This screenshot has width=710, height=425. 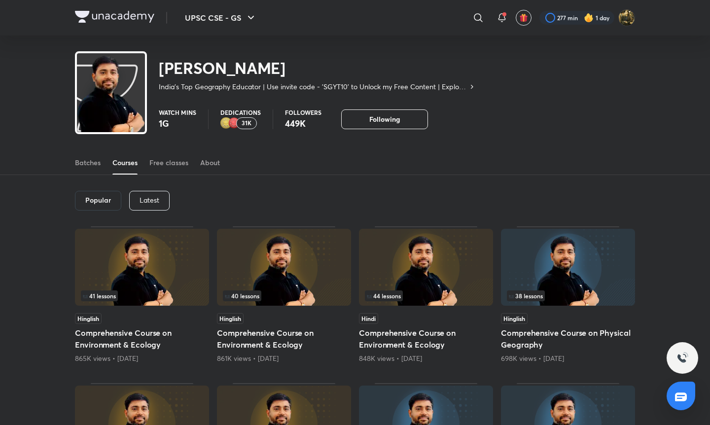 I want to click on div: Free classes, so click(x=169, y=163).